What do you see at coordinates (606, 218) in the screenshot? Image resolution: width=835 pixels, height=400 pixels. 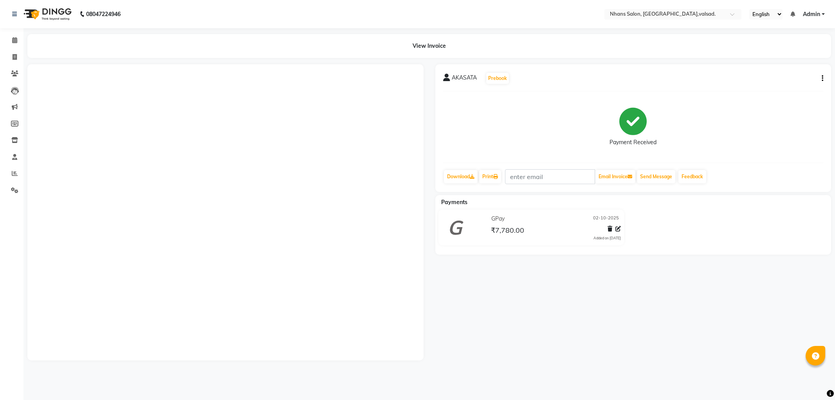 I see `span: 02-10-2025` at bounding box center [606, 218].